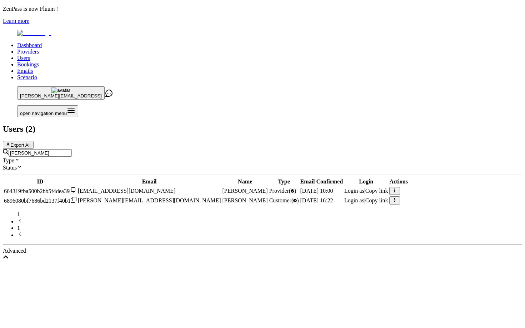  What do you see at coordinates (270, 235) in the screenshot?
I see `li: next page button` at bounding box center [270, 235].